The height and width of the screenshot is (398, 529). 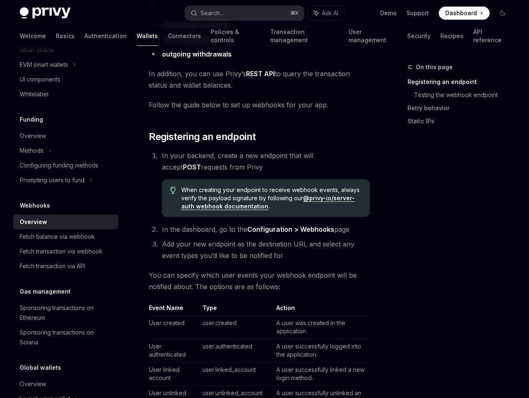 I want to click on a: API reference, so click(x=491, y=36).